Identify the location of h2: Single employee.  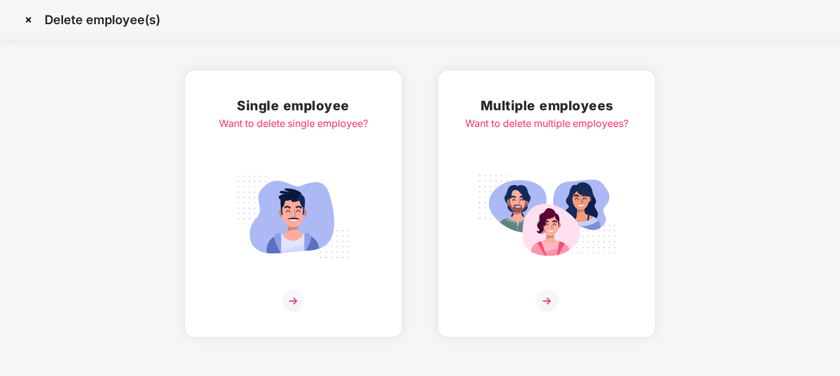
(293, 105).